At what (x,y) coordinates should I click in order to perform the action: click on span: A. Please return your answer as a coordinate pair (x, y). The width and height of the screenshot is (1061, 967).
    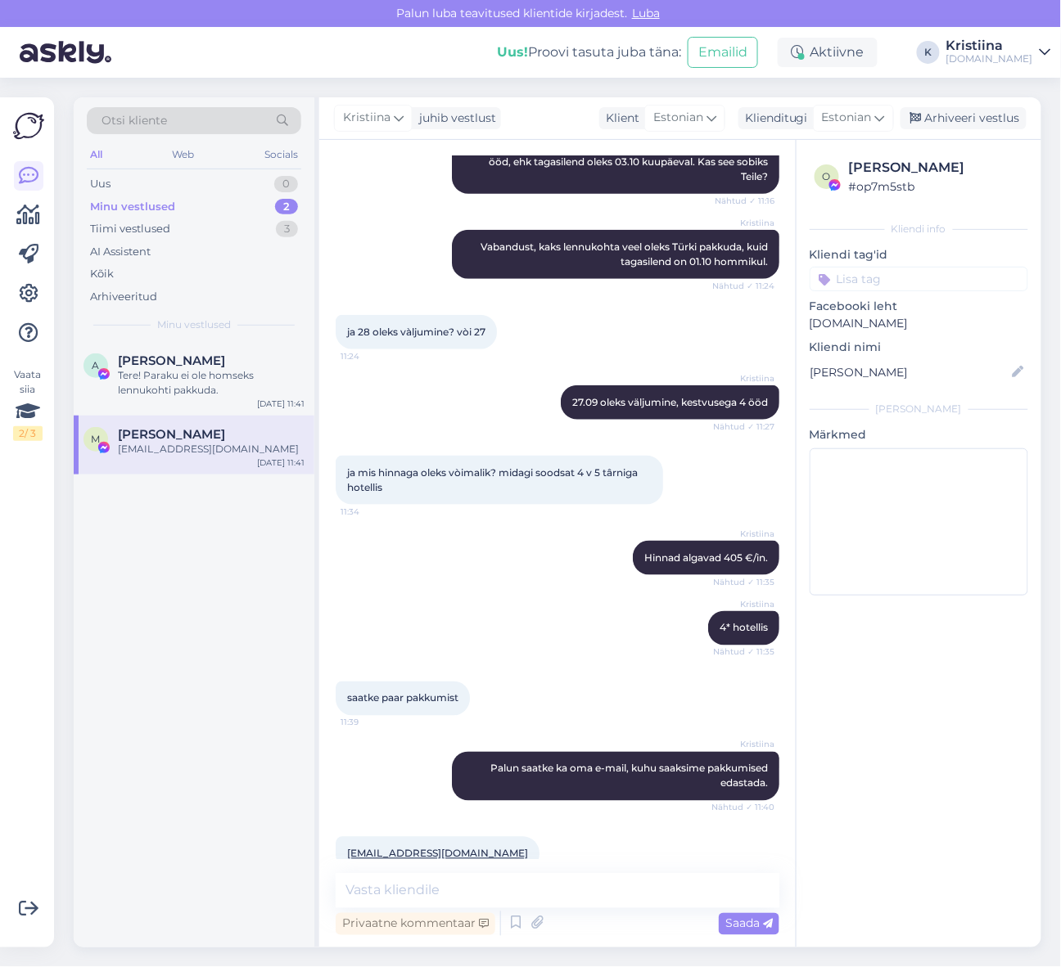
    Looking at the image, I should click on (96, 365).